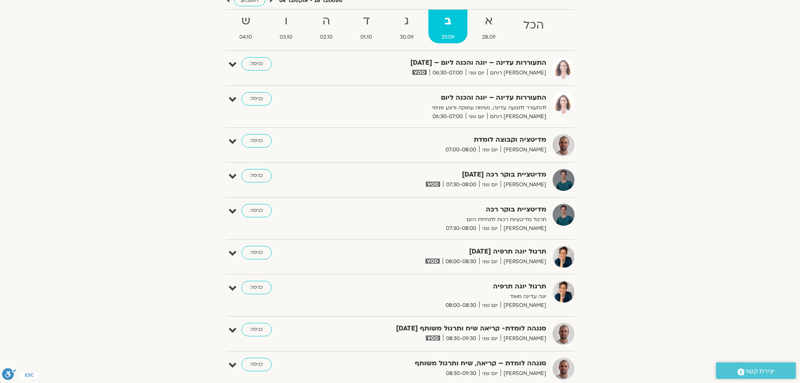  I want to click on a: יצירת קשר, so click(756, 370).